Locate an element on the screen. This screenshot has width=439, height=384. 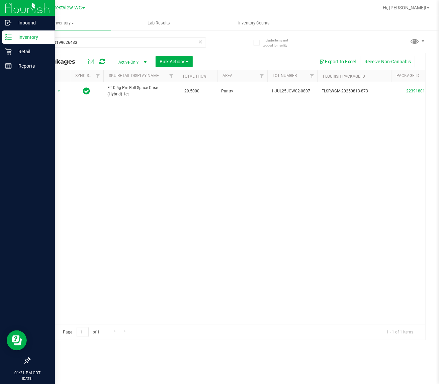
inline-svg: Inventory is located at coordinates (8, 37).